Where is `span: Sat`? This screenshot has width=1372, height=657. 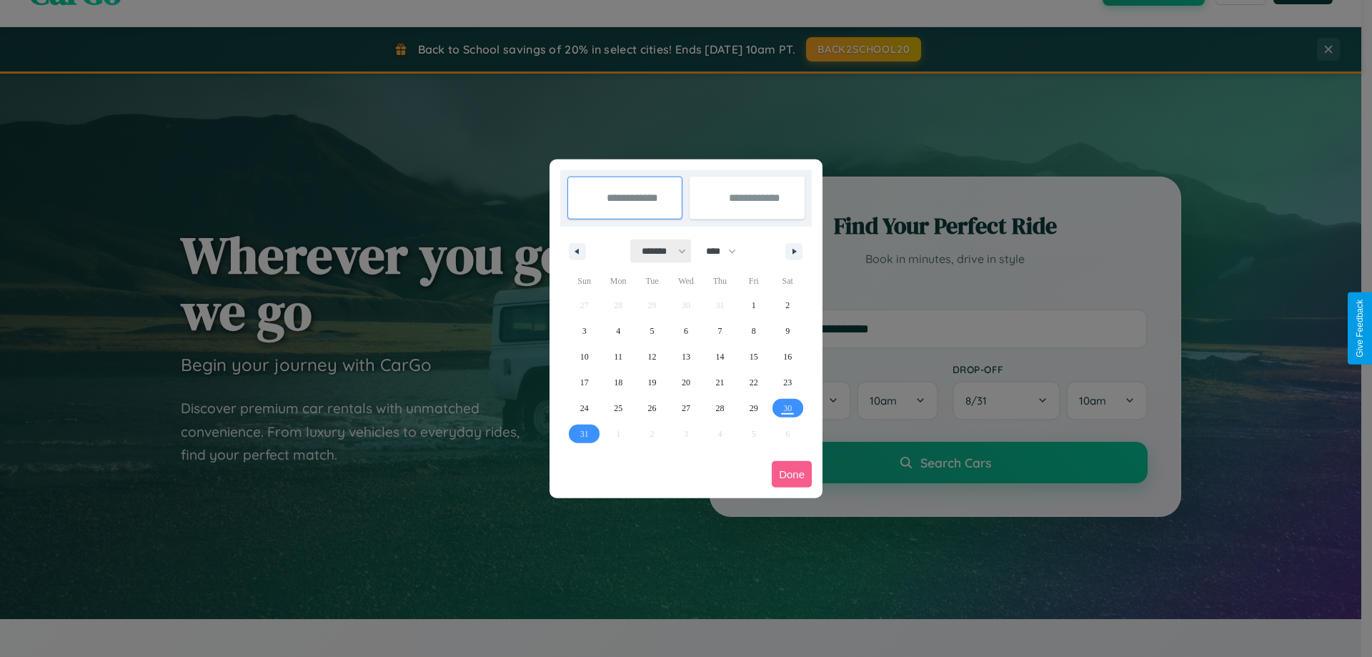 span: Sat is located at coordinates (788, 281).